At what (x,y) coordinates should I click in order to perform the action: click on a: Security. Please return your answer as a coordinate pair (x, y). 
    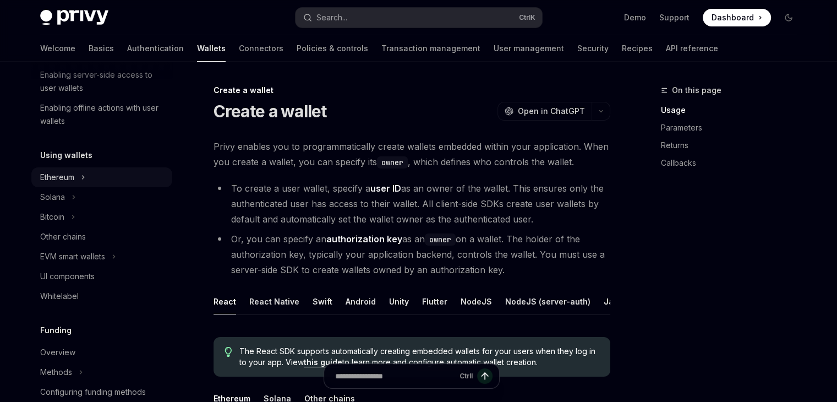
    Looking at the image, I should click on (592, 48).